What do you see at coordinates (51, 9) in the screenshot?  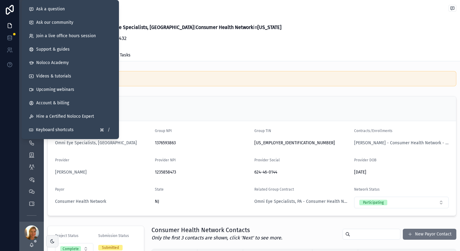 I see `span: Ask a question` at bounding box center [51, 9].